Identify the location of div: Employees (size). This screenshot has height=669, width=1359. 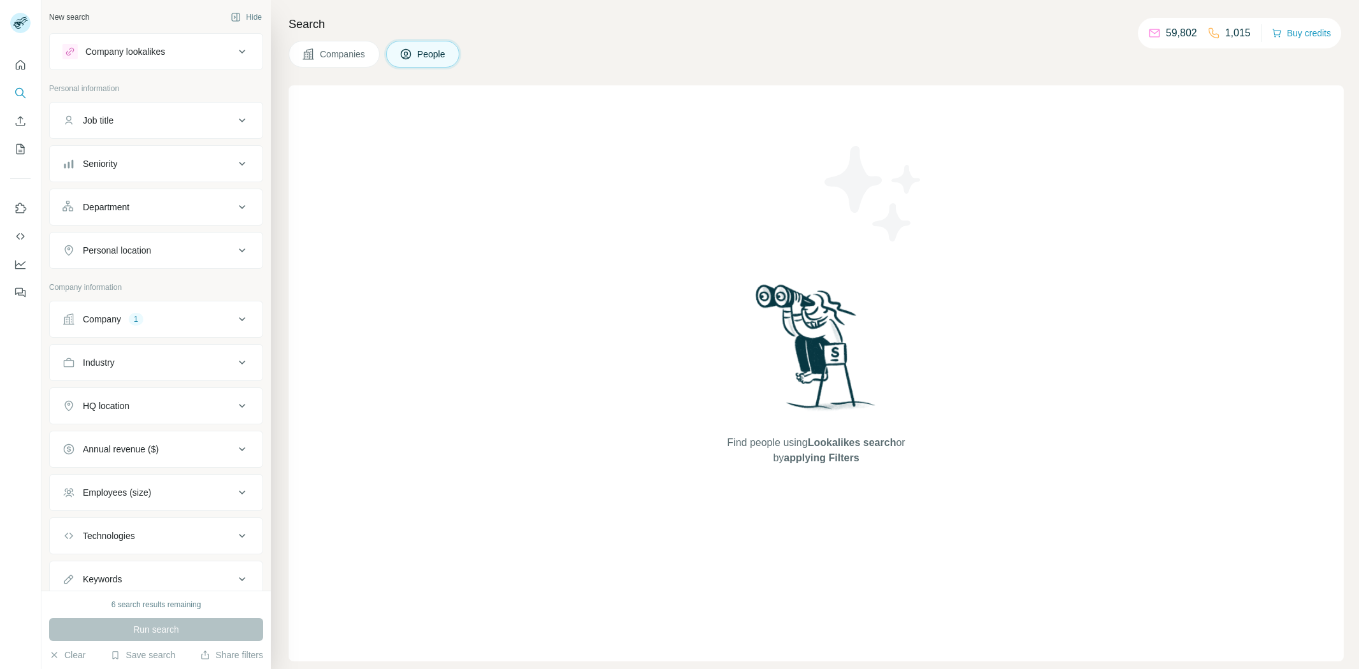
(117, 493).